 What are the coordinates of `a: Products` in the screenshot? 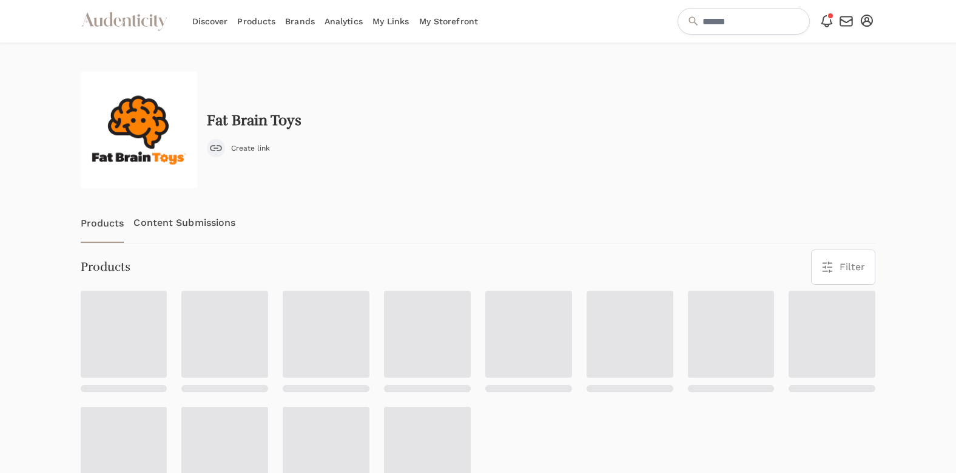 It's located at (103, 223).